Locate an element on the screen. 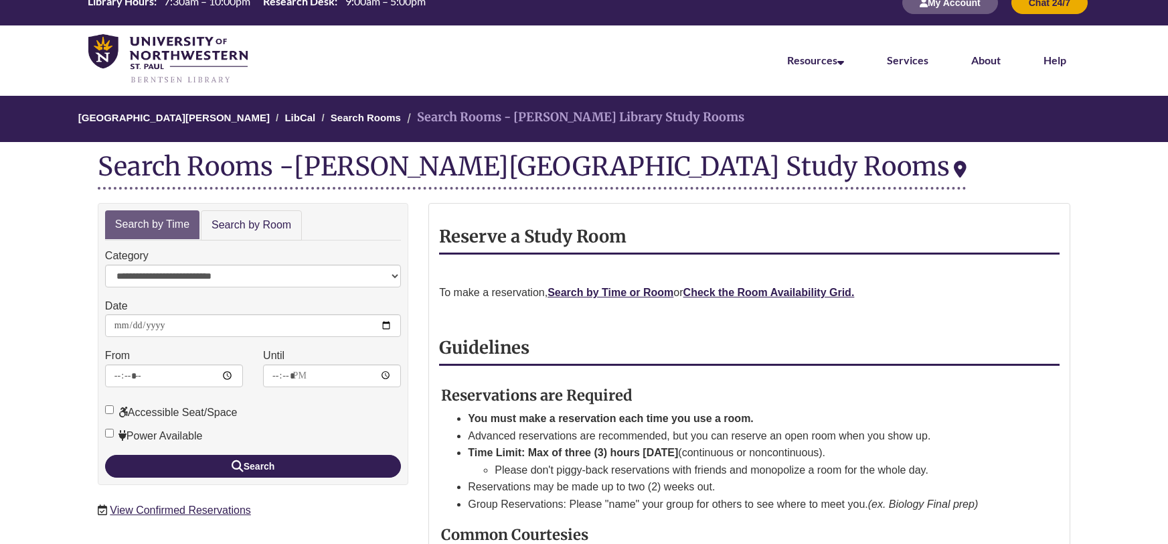  button: Search is located at coordinates (253, 466).